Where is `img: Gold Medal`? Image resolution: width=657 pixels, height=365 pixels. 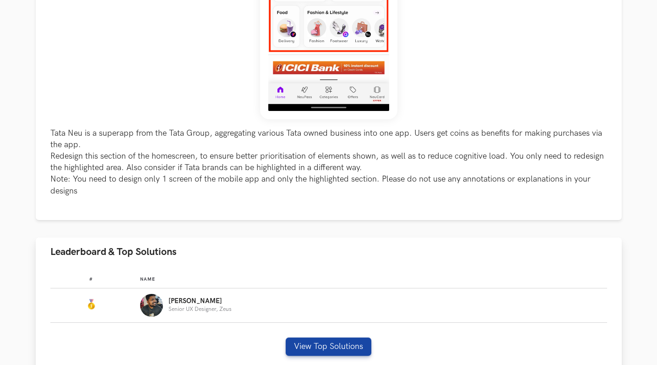
img: Gold Medal is located at coordinates (91, 304).